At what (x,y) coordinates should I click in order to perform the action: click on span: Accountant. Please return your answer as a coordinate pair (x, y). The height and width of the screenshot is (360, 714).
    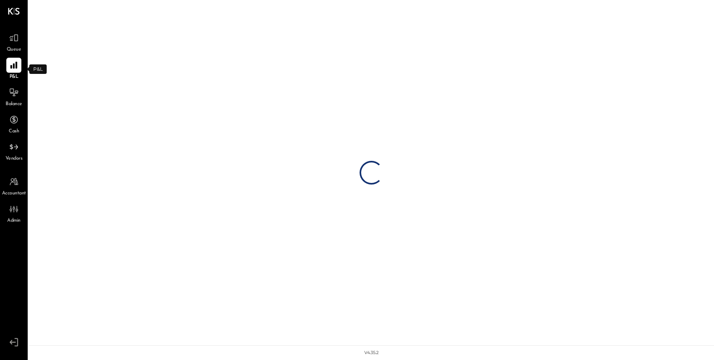
    Looking at the image, I should click on (14, 194).